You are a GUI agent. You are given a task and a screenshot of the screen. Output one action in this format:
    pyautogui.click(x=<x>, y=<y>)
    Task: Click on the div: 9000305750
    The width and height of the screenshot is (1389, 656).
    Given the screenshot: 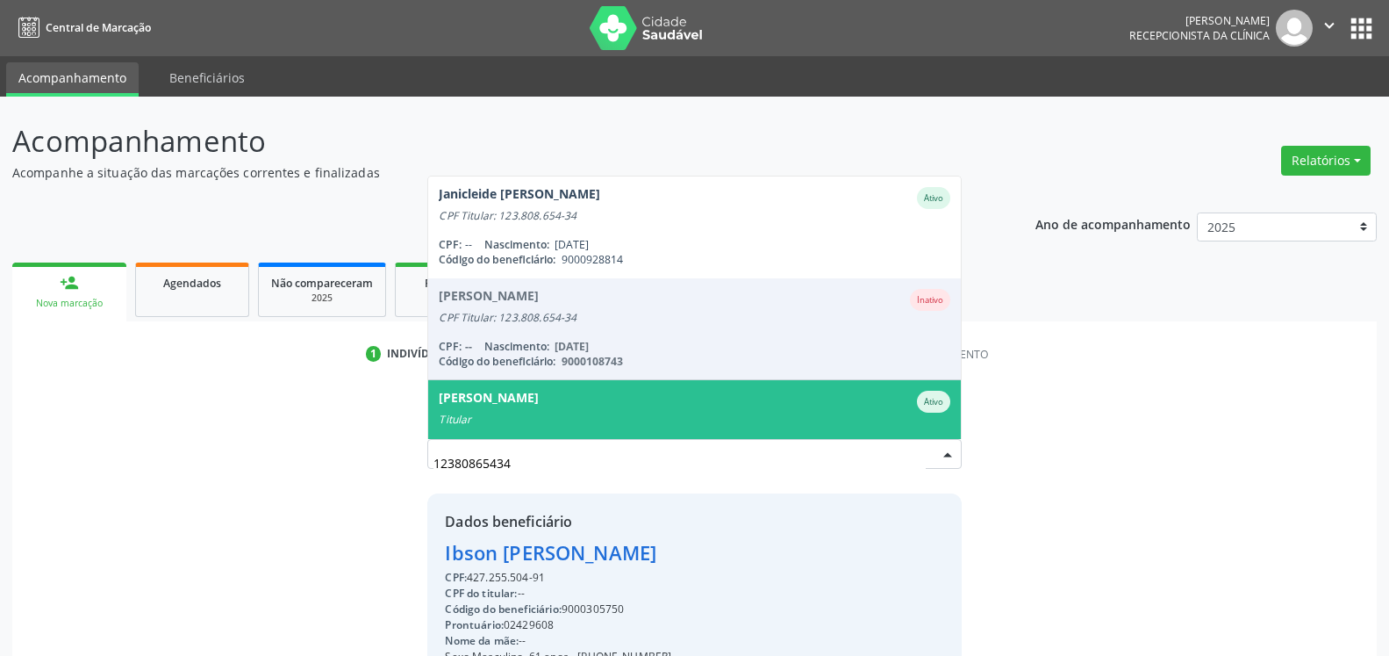 What is the action you would take?
    pyautogui.click(x=660, y=609)
    